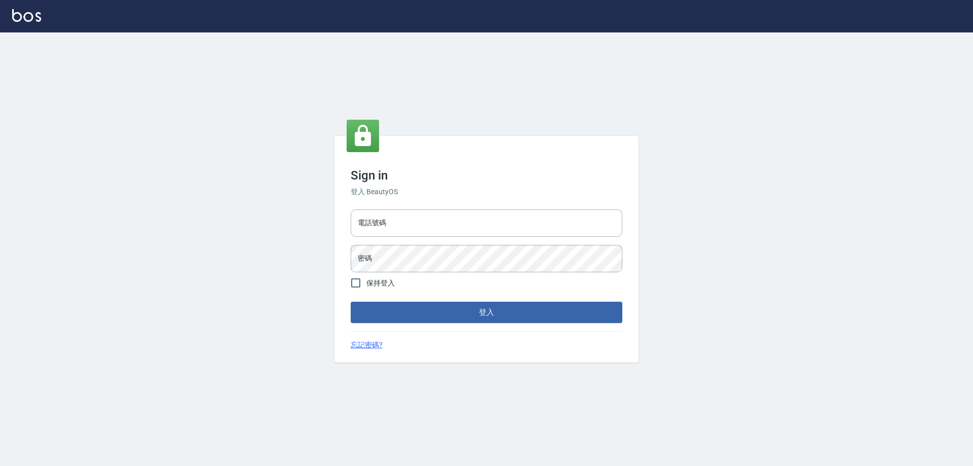  I want to click on a: 忘記密碼?, so click(367, 345).